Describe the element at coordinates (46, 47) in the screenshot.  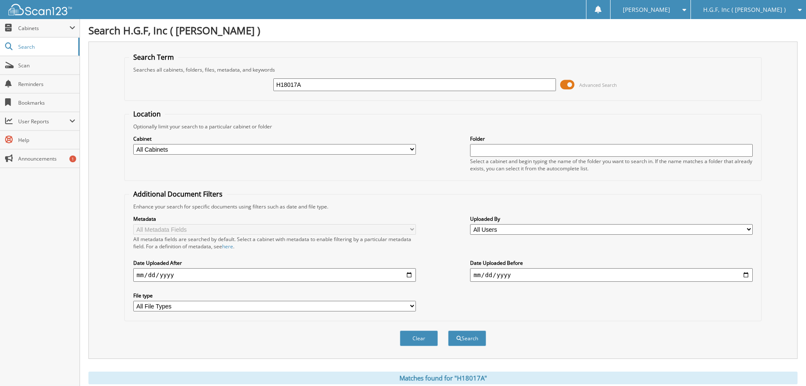
I see `span: Search` at that location.